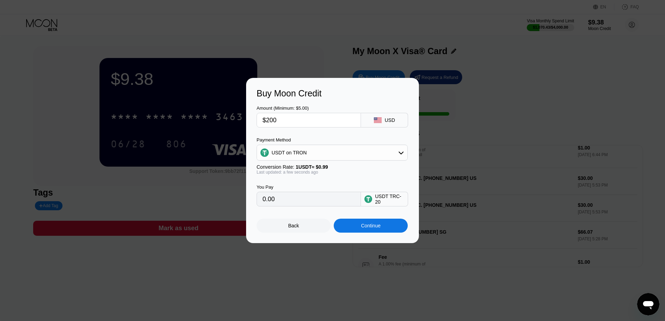  Describe the element at coordinates (332, 172) in the screenshot. I see `div: Last updated: a few seconds ago` at that location.